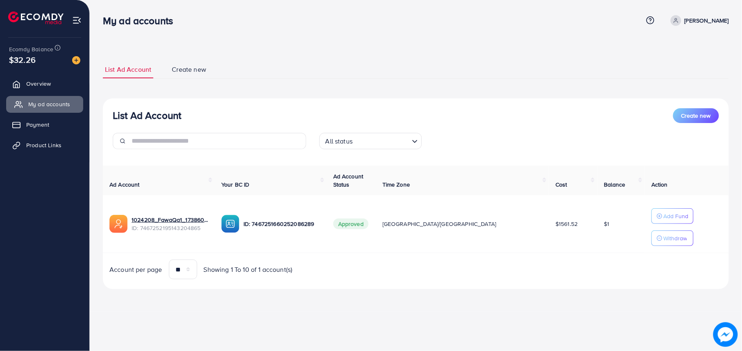 The height and width of the screenshot is (351, 742). I want to click on span: List Ad Account, so click(128, 69).